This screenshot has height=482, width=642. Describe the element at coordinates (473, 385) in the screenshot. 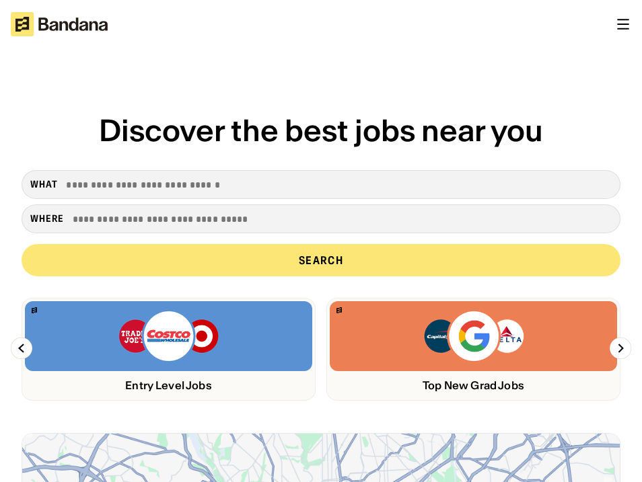

I see `div: Top New Grad Jobs` at that location.